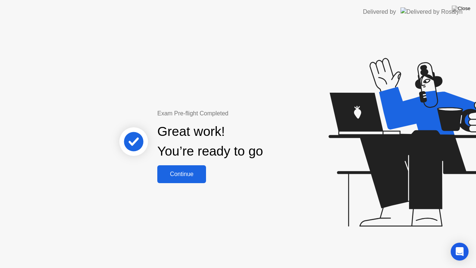 Image resolution: width=476 pixels, height=268 pixels. What do you see at coordinates (460, 251) in the screenshot?
I see `div: Open Intercom Messenger` at bounding box center [460, 251].